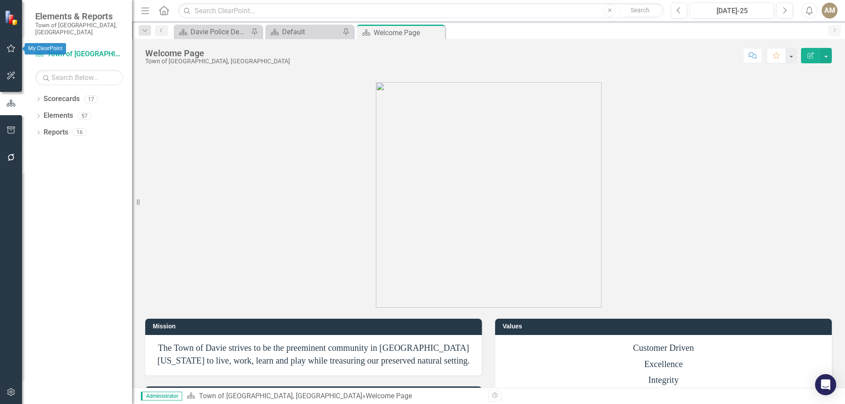 This screenshot has height=404, width=845. Describe the element at coordinates (665, 327) in the screenshot. I see `h3: Values` at that location.